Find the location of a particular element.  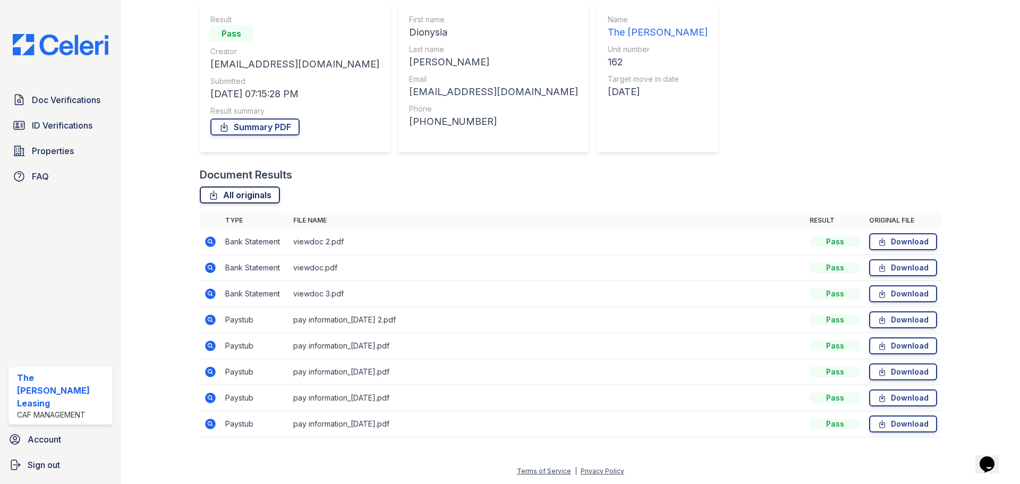

span: ID Verifications is located at coordinates (62, 125).